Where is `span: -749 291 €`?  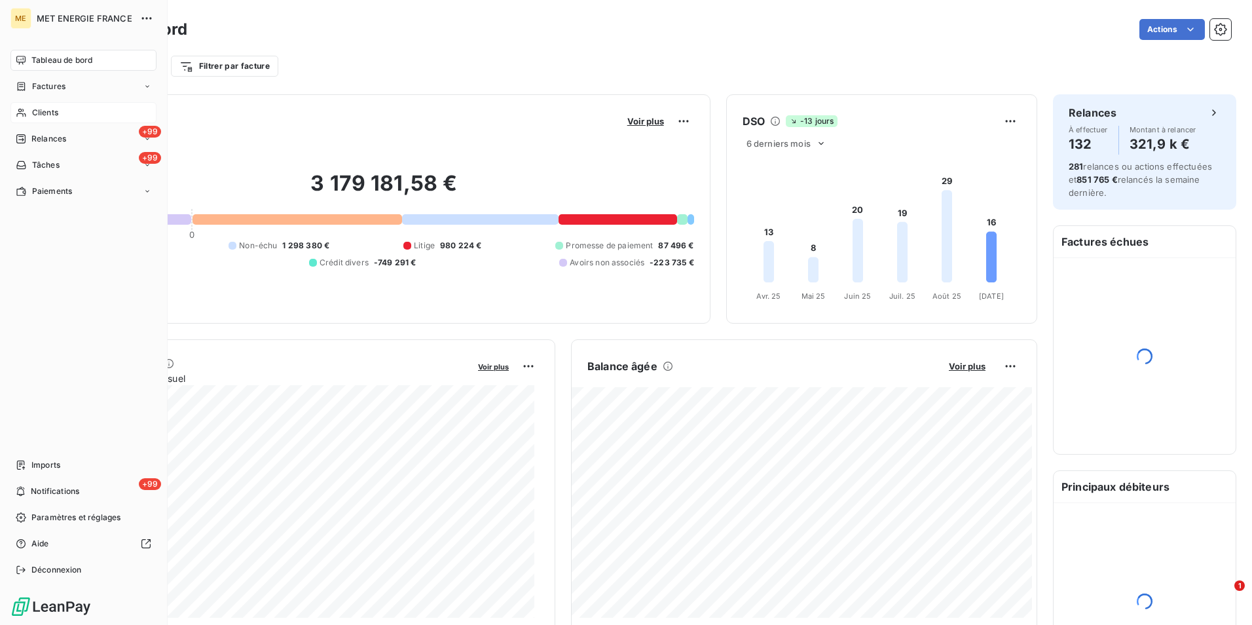 span: -749 291 € is located at coordinates (395, 263).